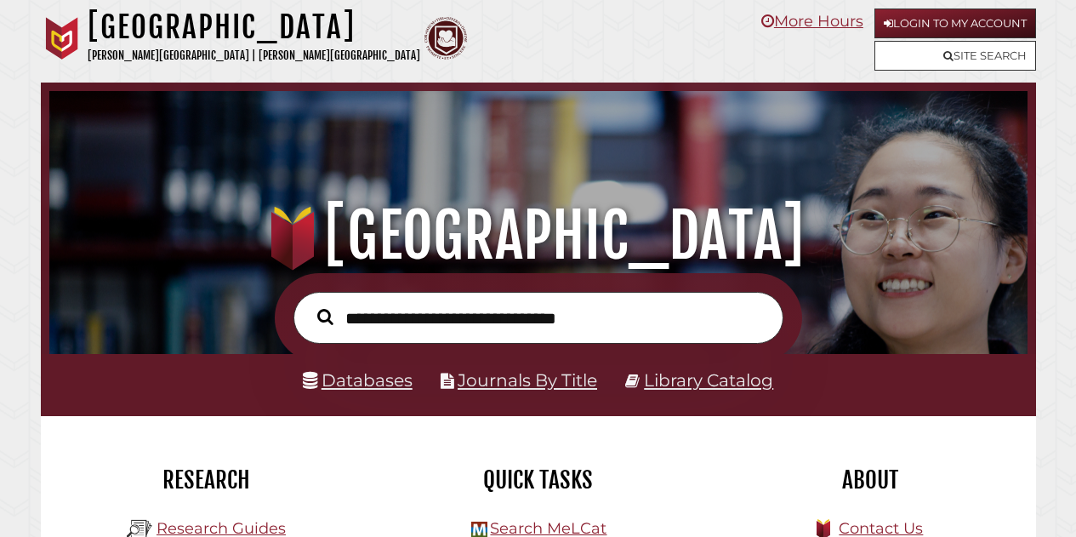 This screenshot has width=1076, height=537. What do you see at coordinates (955, 55) in the screenshot?
I see `a: Site Search` at bounding box center [955, 55].